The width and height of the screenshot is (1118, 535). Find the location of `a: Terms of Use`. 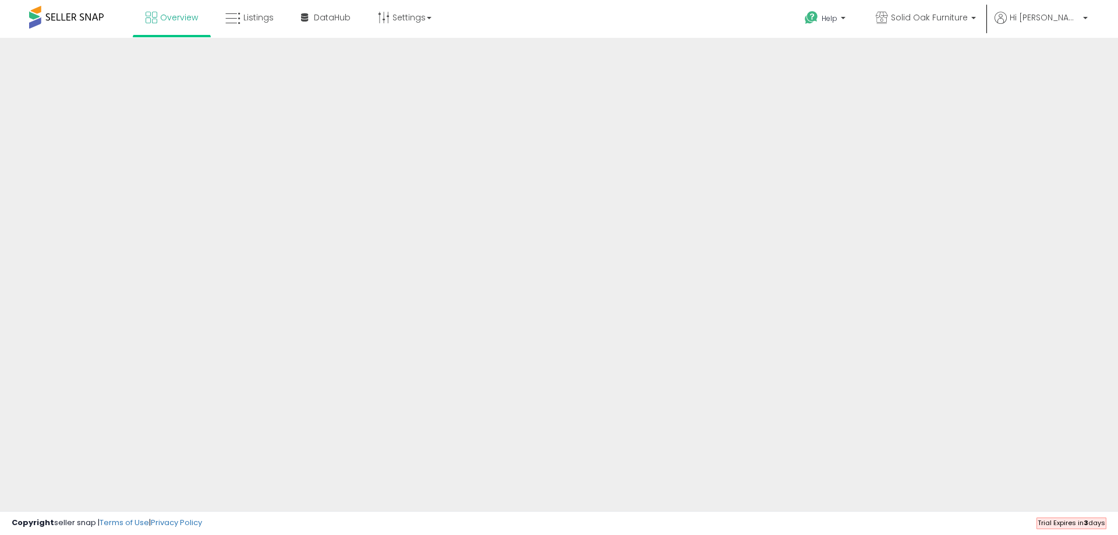

a: Terms of Use is located at coordinates (124, 522).